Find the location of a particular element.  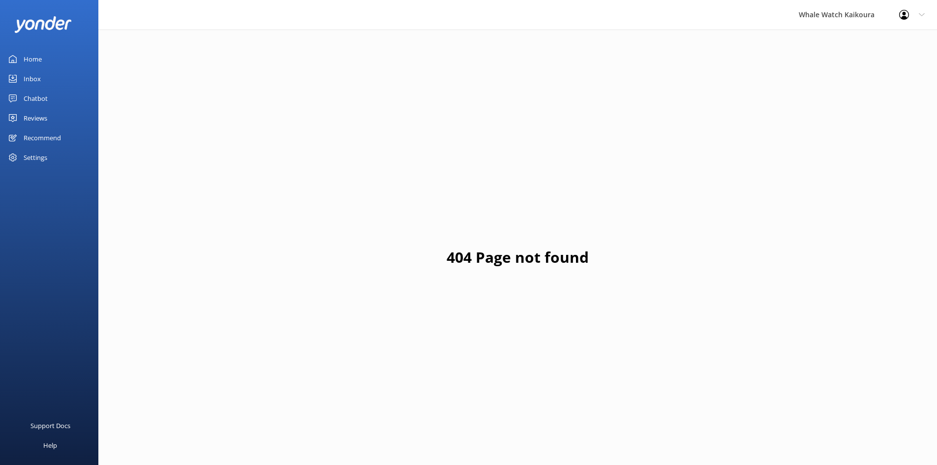

div: Help is located at coordinates (50, 445).